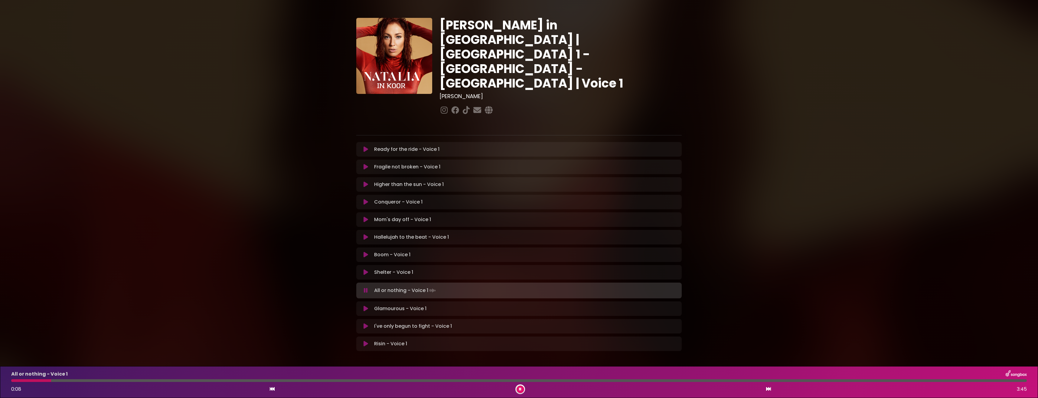 This screenshot has width=1038, height=398. What do you see at coordinates (394, 272) in the screenshot?
I see `p: Shelter - Voice 1` at bounding box center [394, 272].